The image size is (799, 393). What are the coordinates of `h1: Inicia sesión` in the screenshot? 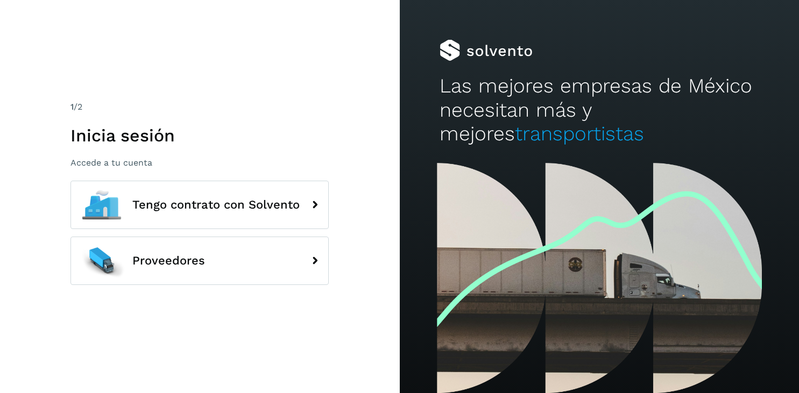 It's located at (200, 136).